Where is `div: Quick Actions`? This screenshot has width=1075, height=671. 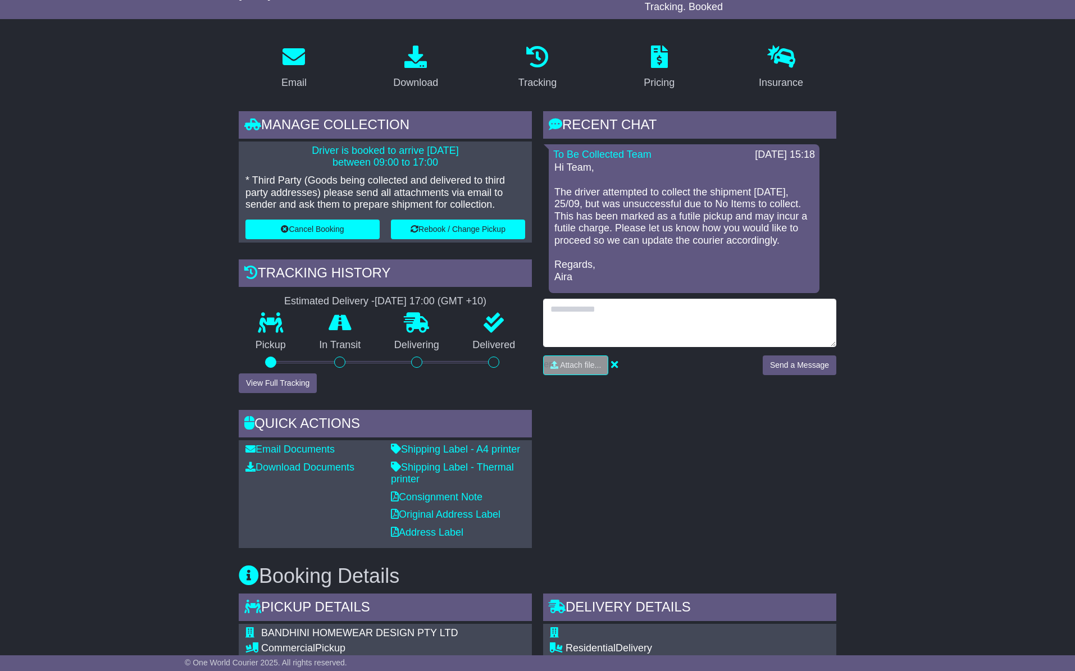 div: Quick Actions is located at coordinates (385, 425).